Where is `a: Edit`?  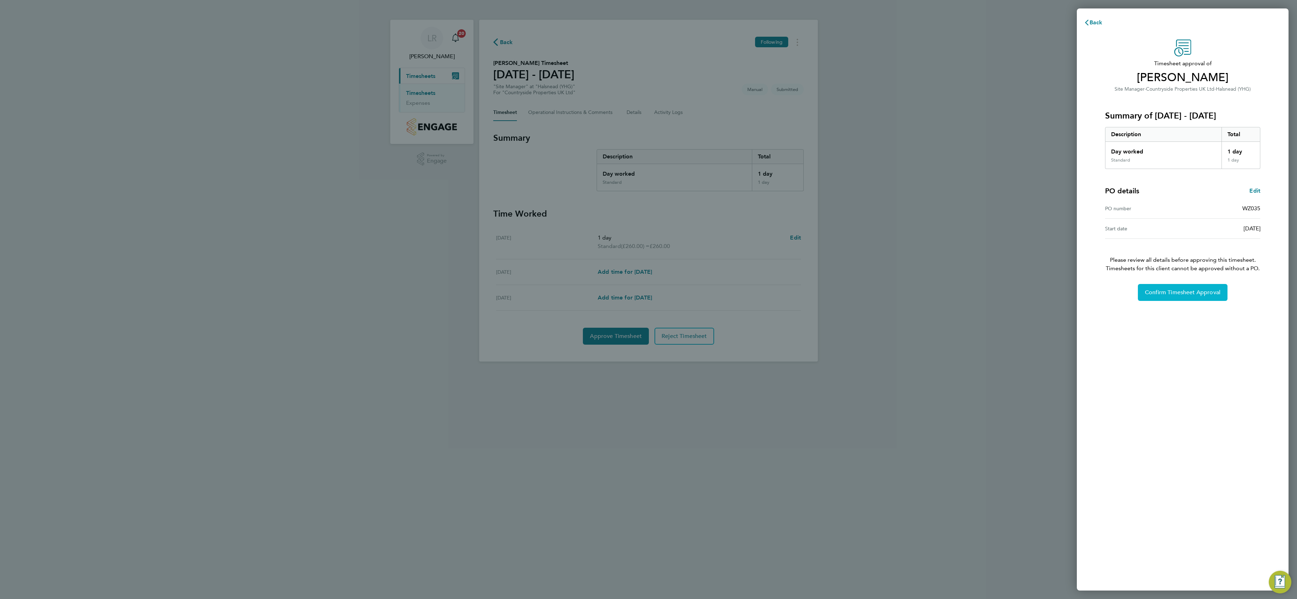
a: Edit is located at coordinates (1255, 191).